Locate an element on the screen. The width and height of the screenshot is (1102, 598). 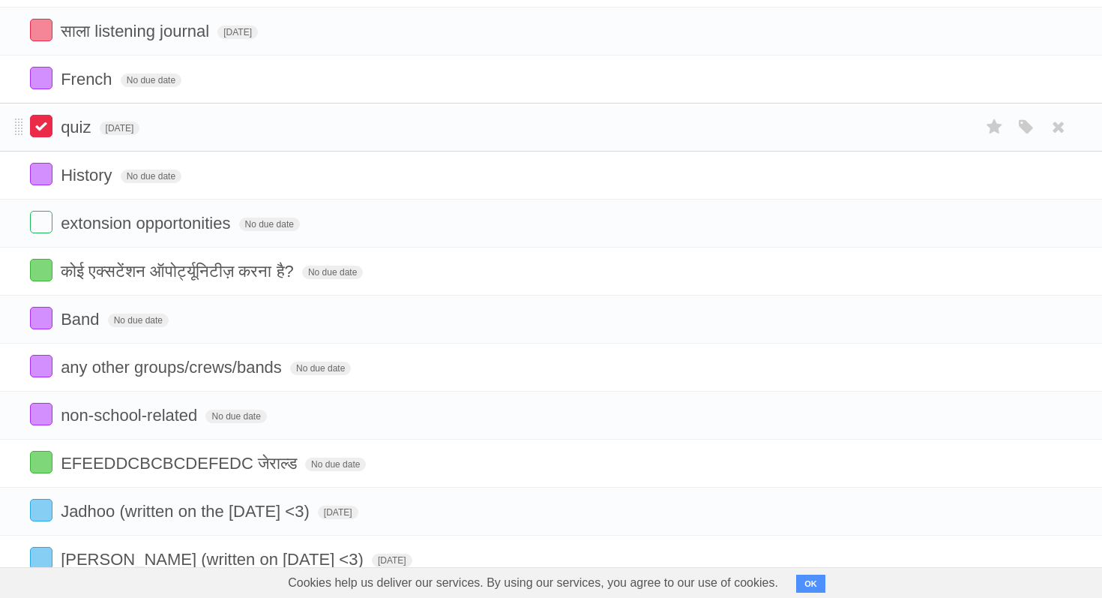
span: French is located at coordinates (88, 79).